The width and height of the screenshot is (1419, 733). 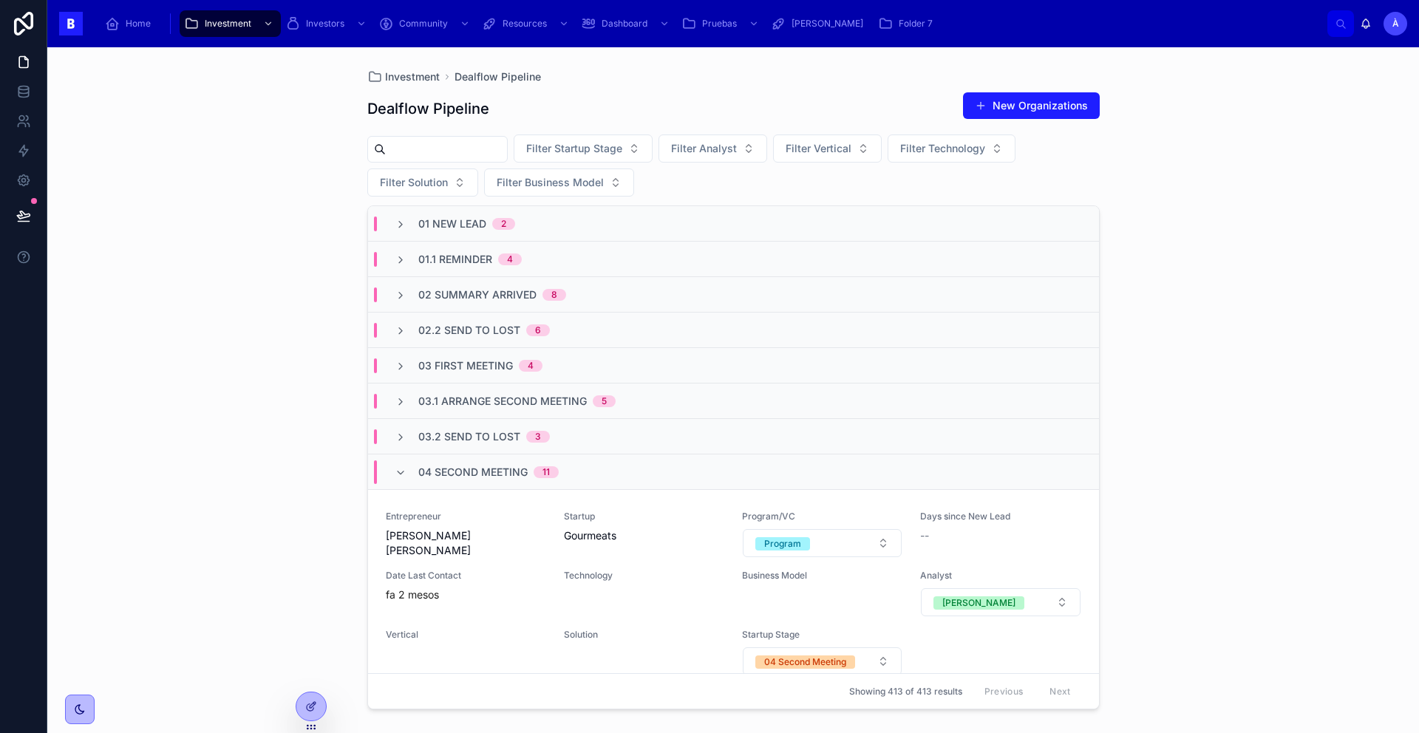 I want to click on span: 03.1 Arrange Second Meeting, so click(x=503, y=401).